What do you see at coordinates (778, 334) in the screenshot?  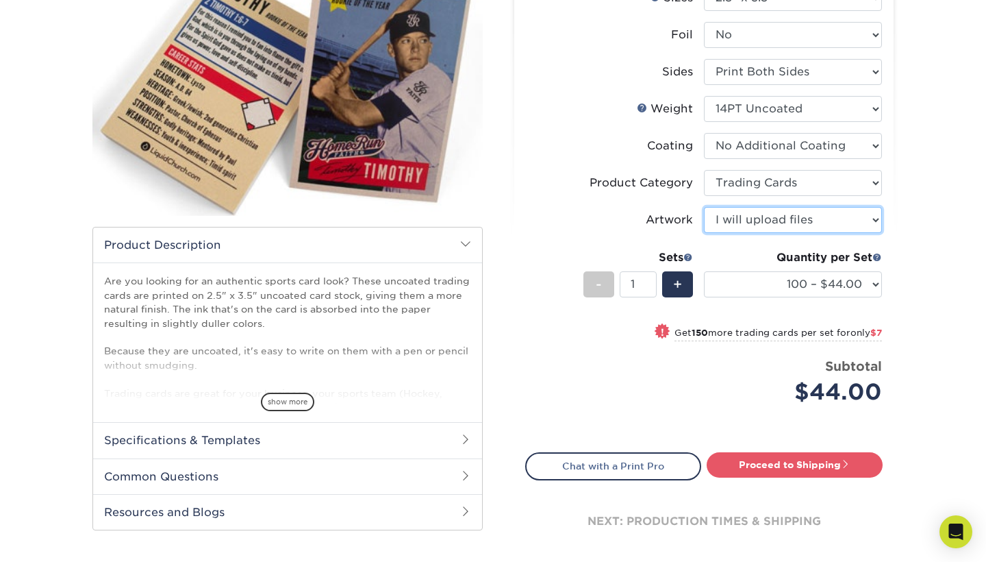 I see `small: Get more trading cards per set for` at bounding box center [778, 334].